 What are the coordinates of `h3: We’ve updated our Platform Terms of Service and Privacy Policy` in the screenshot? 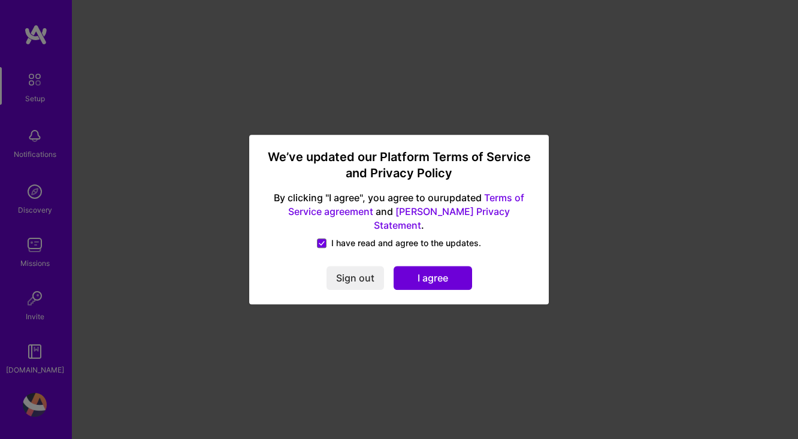 It's located at (399, 165).